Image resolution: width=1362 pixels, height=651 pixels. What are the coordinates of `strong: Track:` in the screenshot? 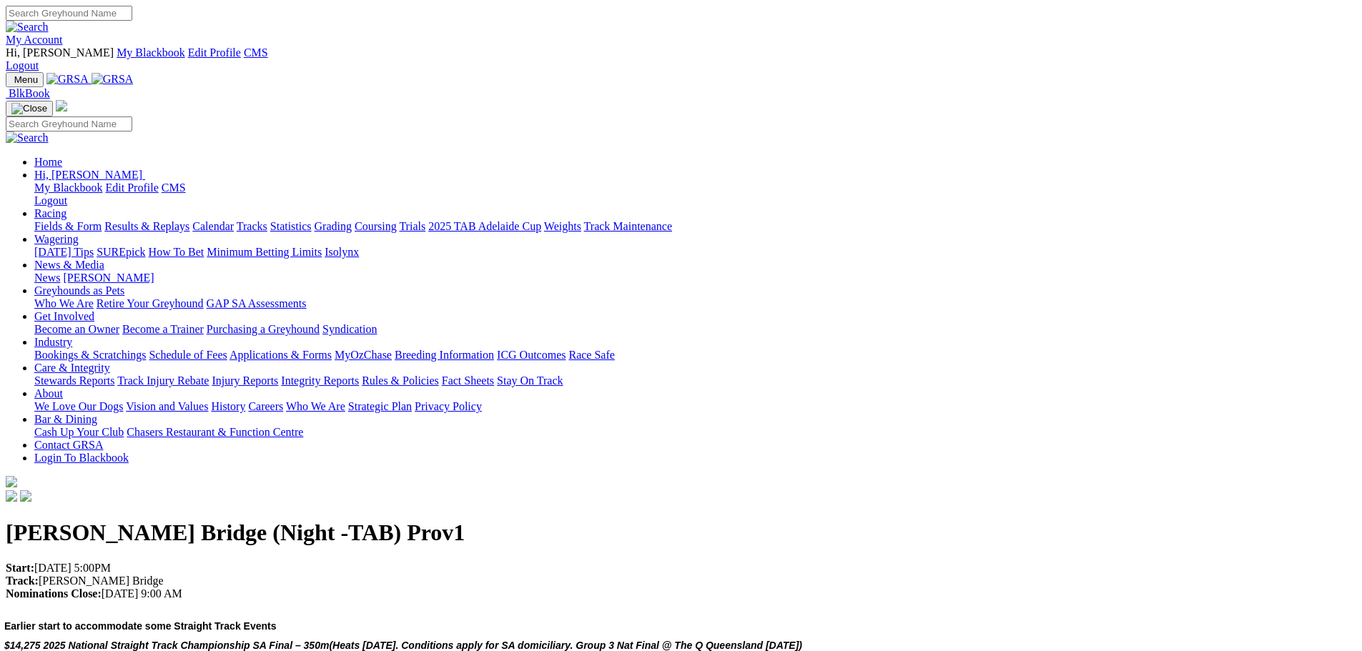 It's located at (22, 580).